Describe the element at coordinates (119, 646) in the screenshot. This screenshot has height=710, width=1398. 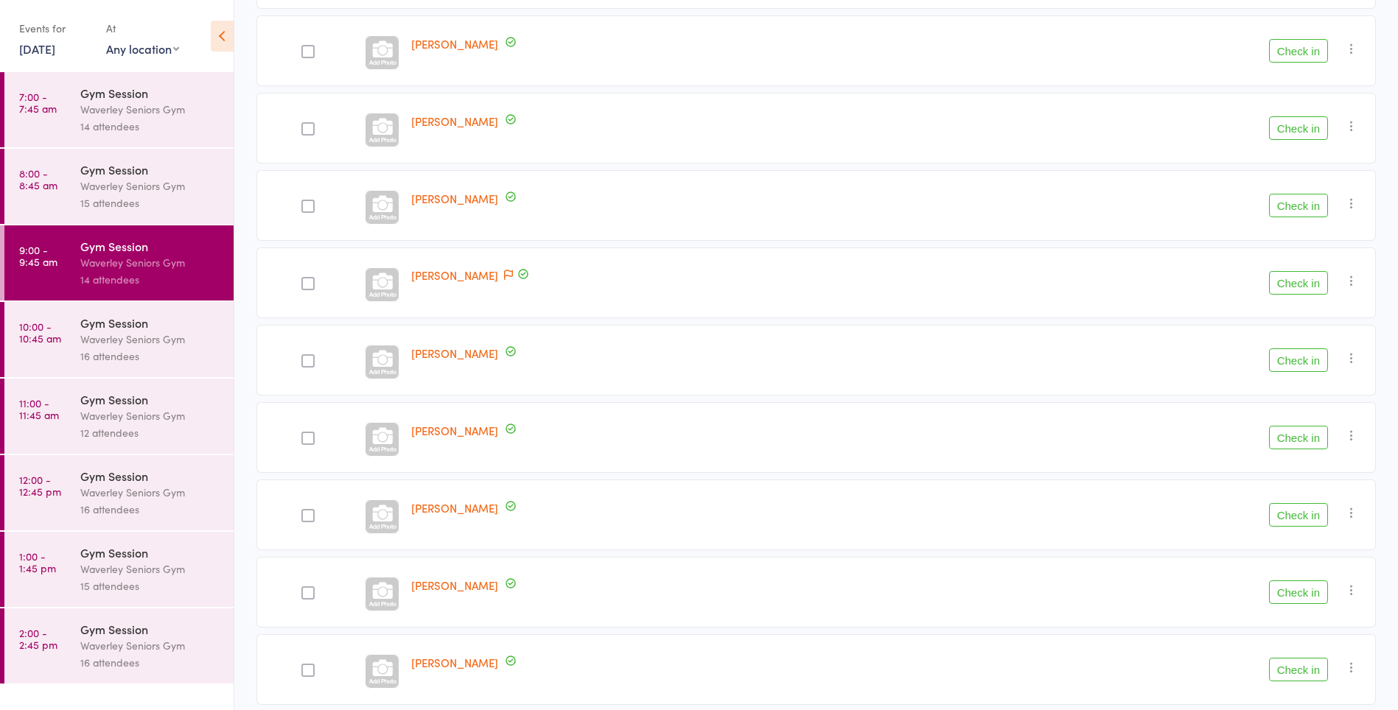
I see `a: 2:00 -2:45 pmGym SessionWaverley Seniors Gym16 attendees` at that location.